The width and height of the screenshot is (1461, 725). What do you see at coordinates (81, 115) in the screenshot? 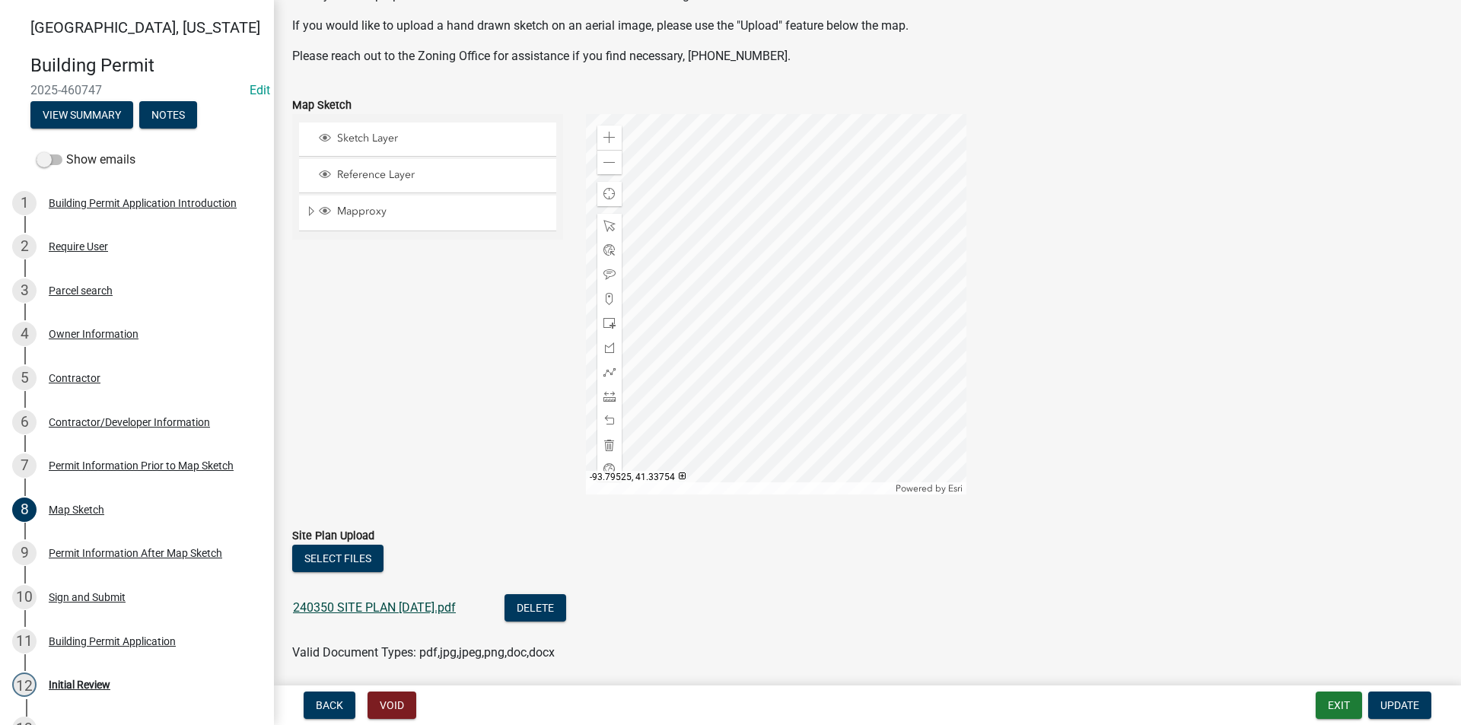
I see `button: View Summary` at bounding box center [81, 115].